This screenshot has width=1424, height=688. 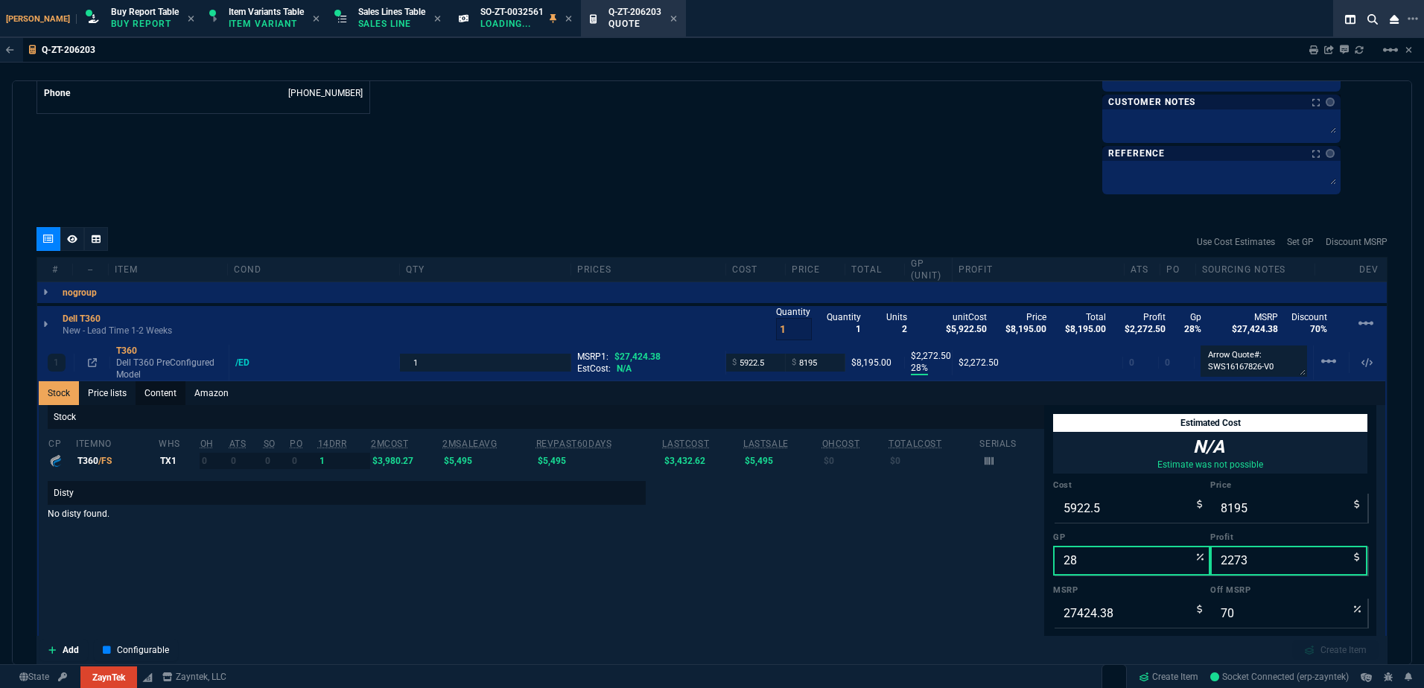 What do you see at coordinates (1373, 19) in the screenshot?
I see `nx-icon: Search` at bounding box center [1373, 19].